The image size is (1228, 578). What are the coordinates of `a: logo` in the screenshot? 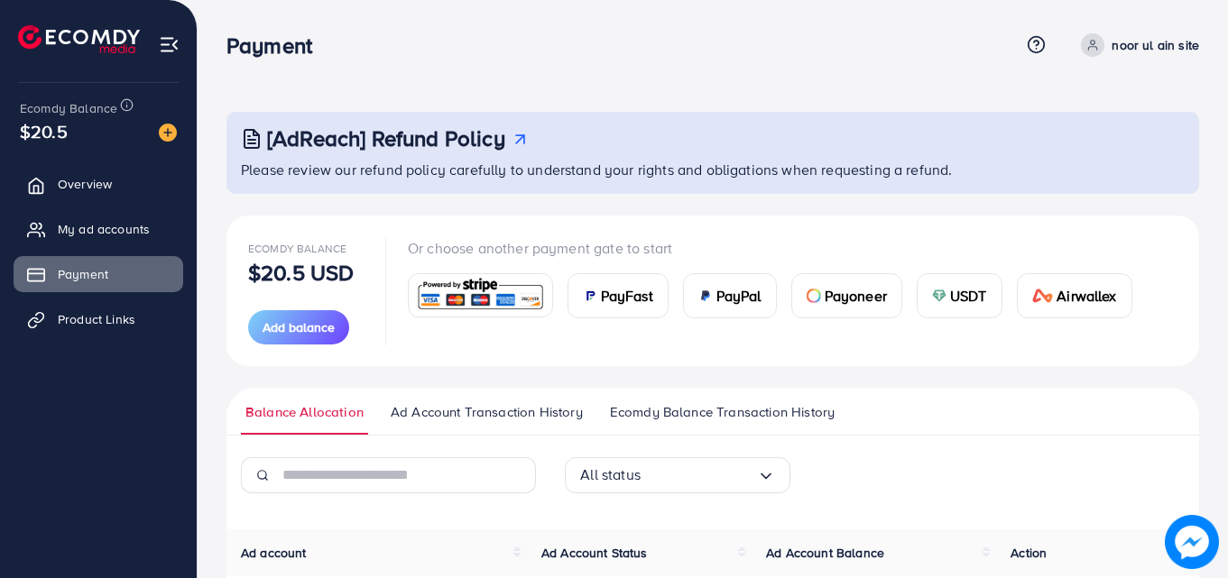 It's located at (79, 39).